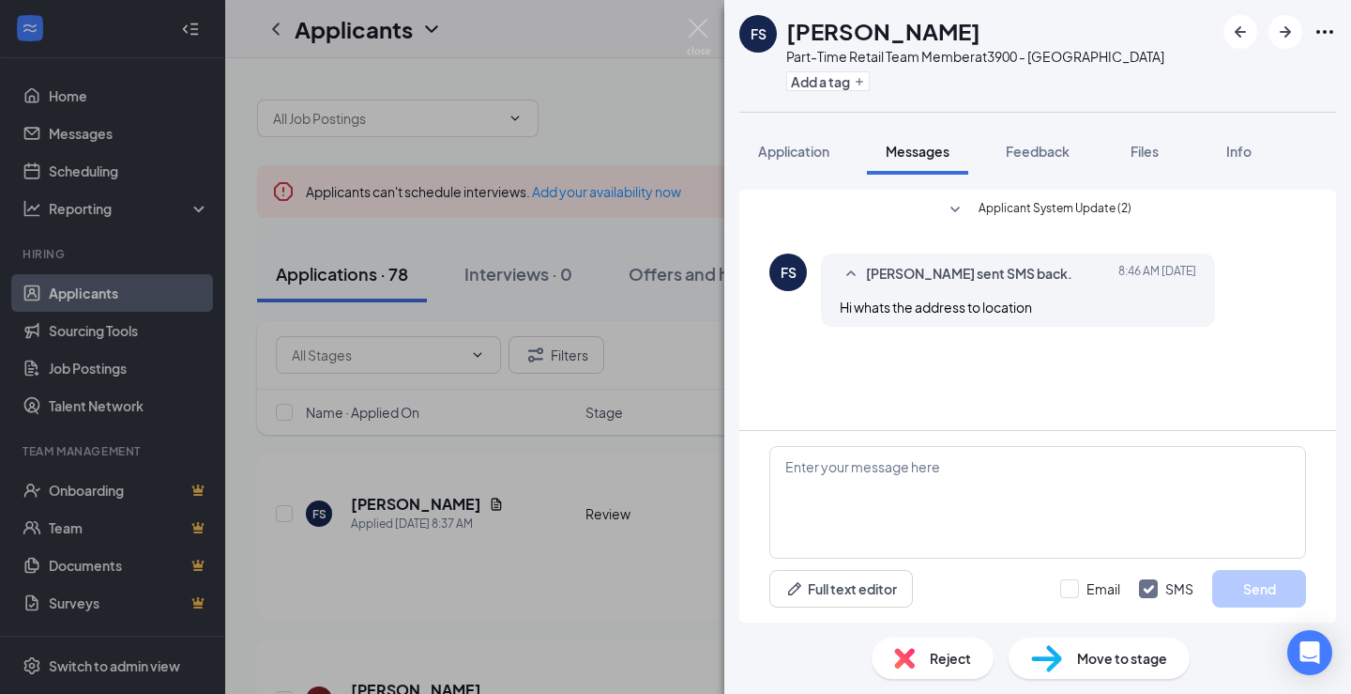  What do you see at coordinates (955, 210) in the screenshot?
I see `svg: SmallChevronDown` at bounding box center [955, 210].